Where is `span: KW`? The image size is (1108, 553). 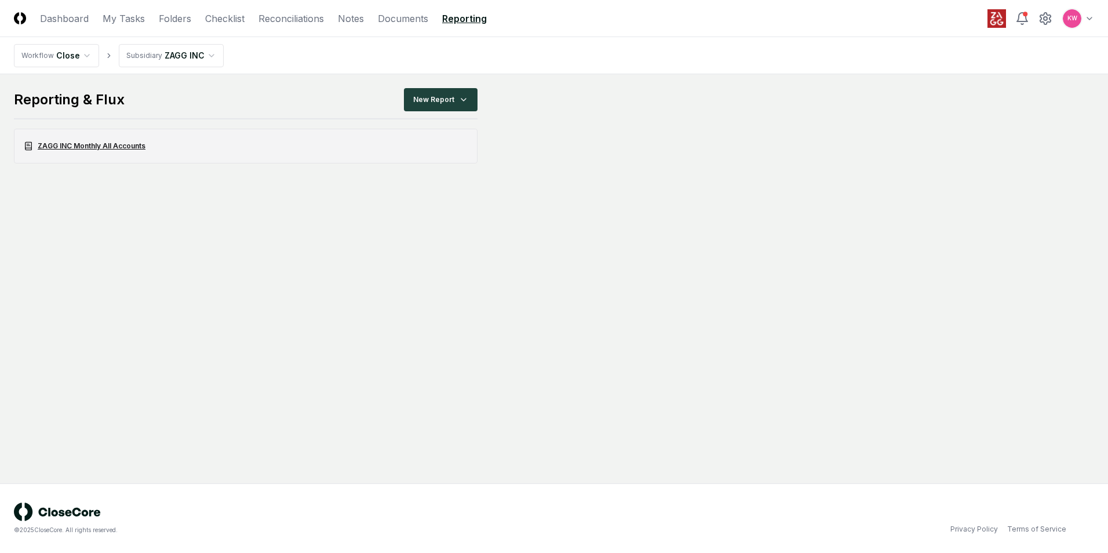 span: KW is located at coordinates (1072, 18).